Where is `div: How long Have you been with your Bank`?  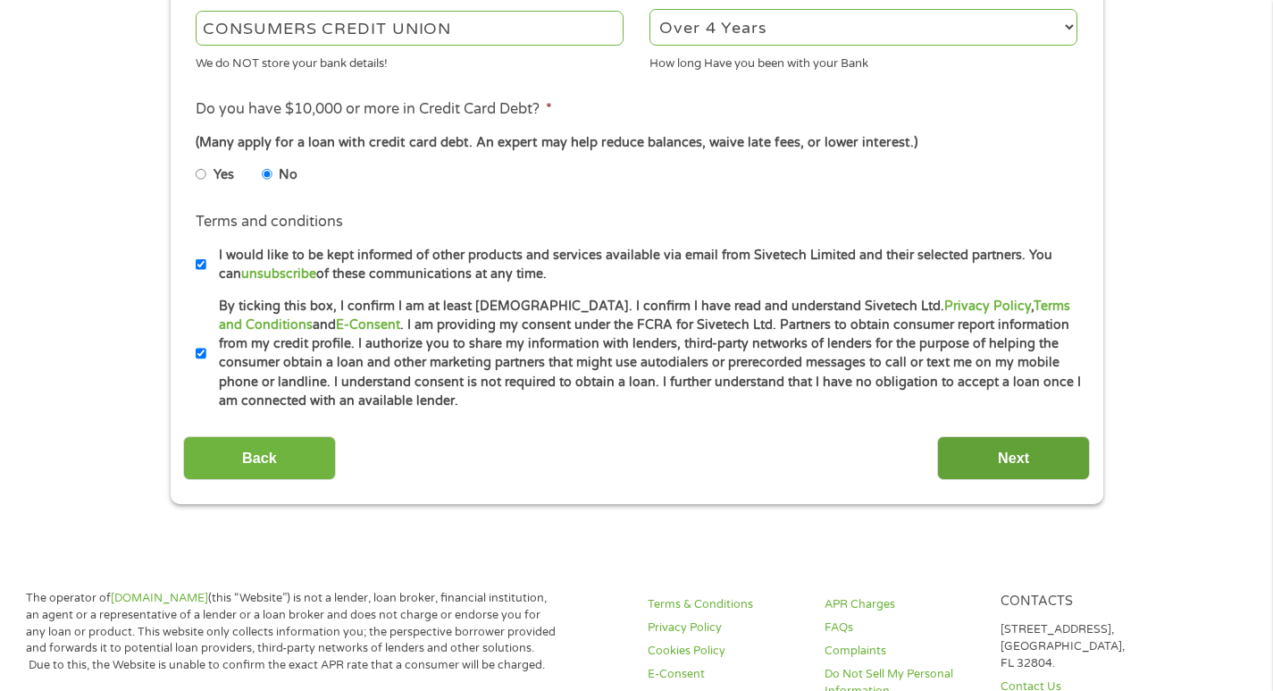 div: How long Have you been with your Bank is located at coordinates (863, 60).